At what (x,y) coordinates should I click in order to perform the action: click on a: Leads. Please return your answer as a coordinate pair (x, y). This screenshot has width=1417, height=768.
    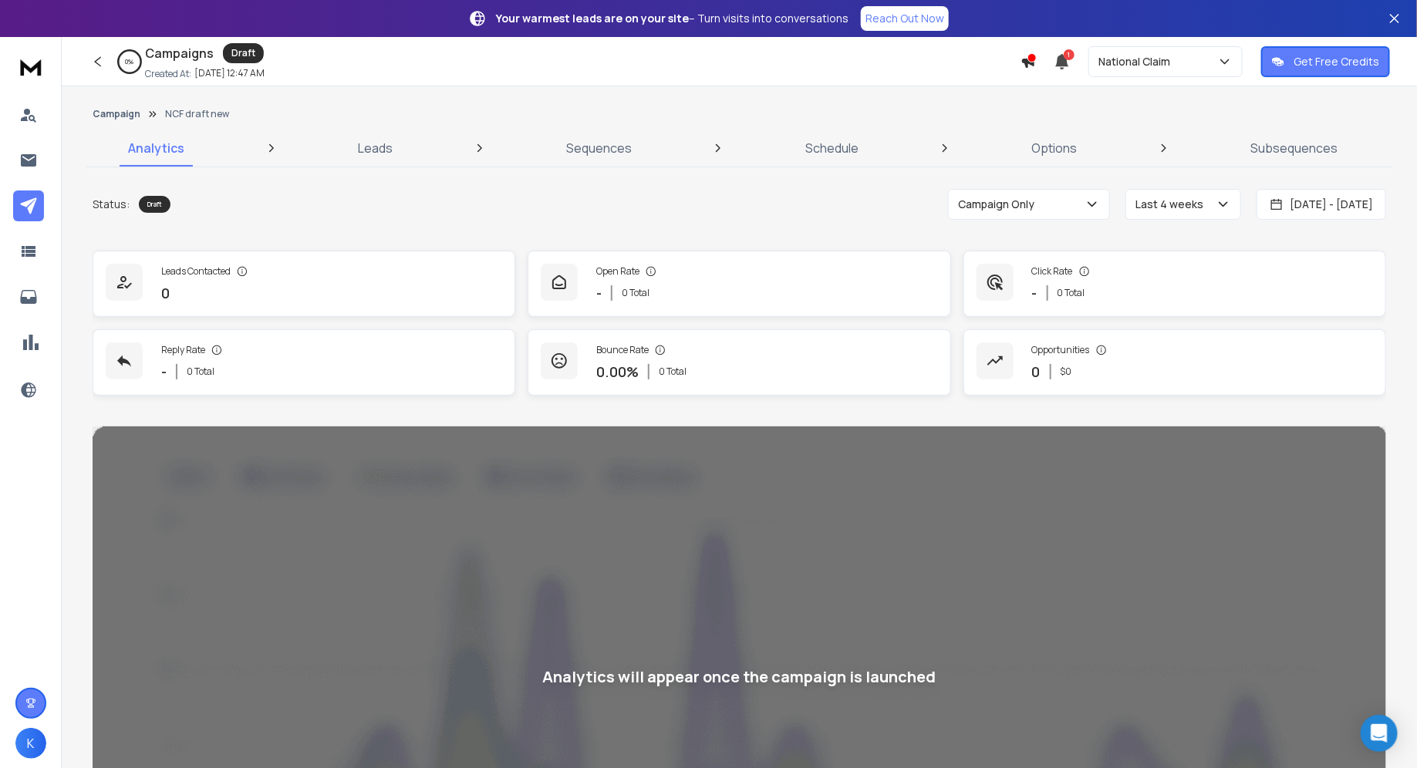
    Looking at the image, I should click on (375, 148).